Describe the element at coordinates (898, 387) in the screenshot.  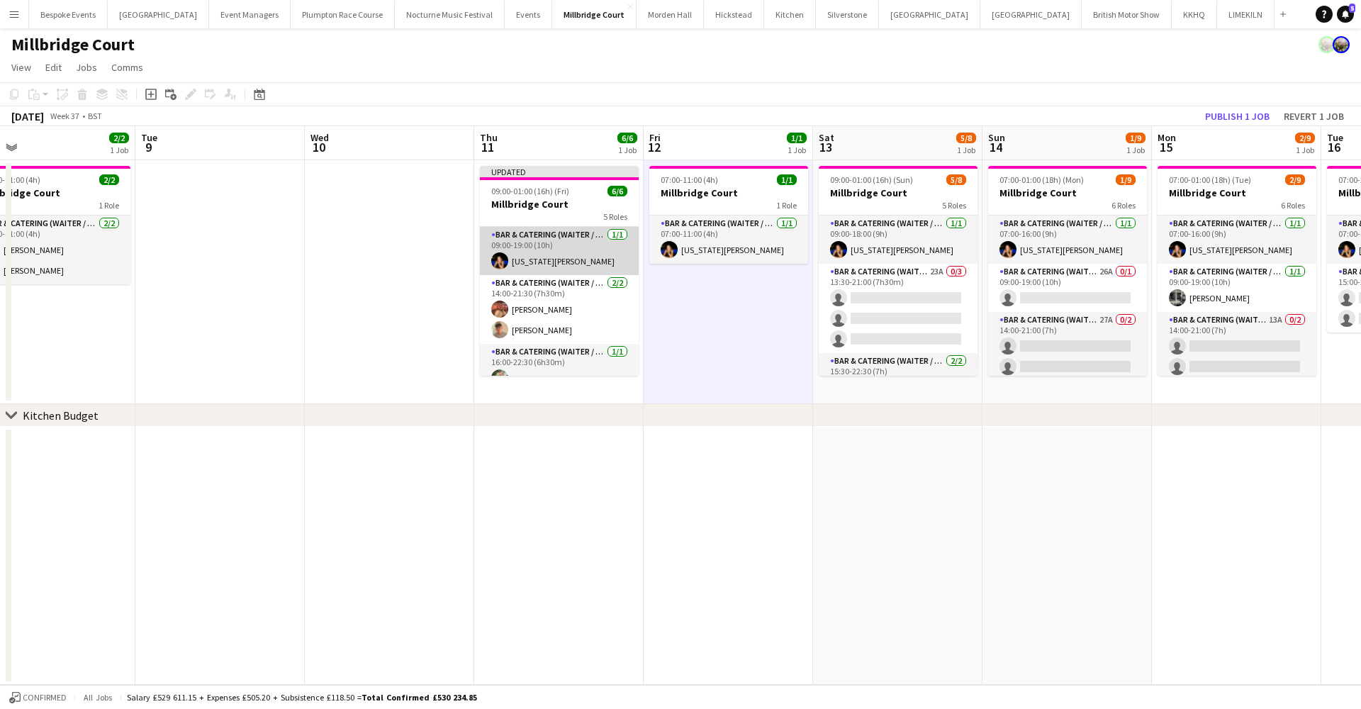
I see `app-card-role: Bar & Catering (Waiter / waitress)2/215:30-22:30 (7h)` at that location.